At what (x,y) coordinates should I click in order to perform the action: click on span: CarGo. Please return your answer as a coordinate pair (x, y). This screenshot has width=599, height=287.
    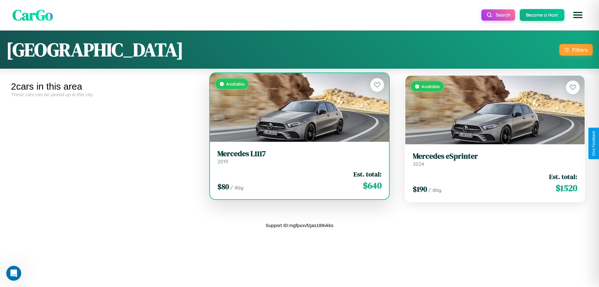
    Looking at the image, I should click on (33, 15).